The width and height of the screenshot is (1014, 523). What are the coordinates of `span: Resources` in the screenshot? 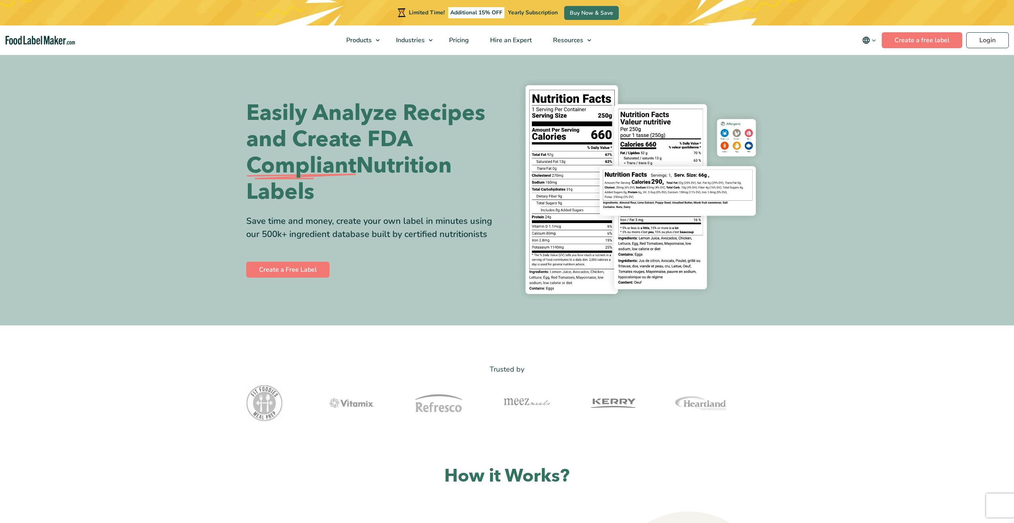 It's located at (567, 40).